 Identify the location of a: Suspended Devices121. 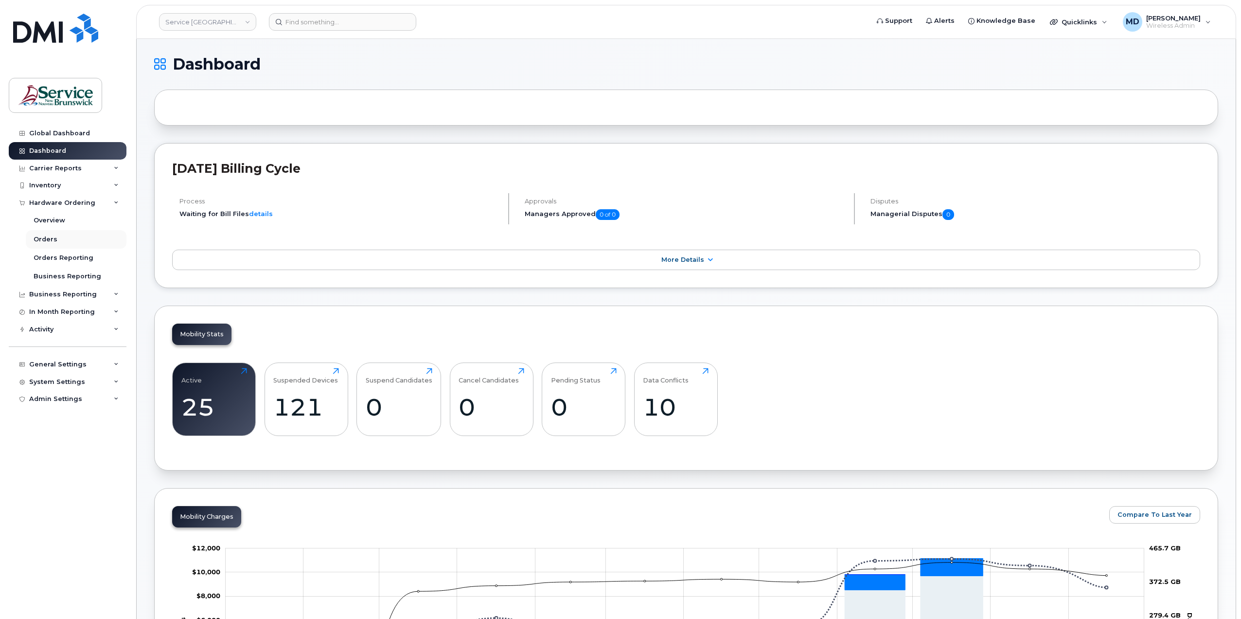
(306, 399).